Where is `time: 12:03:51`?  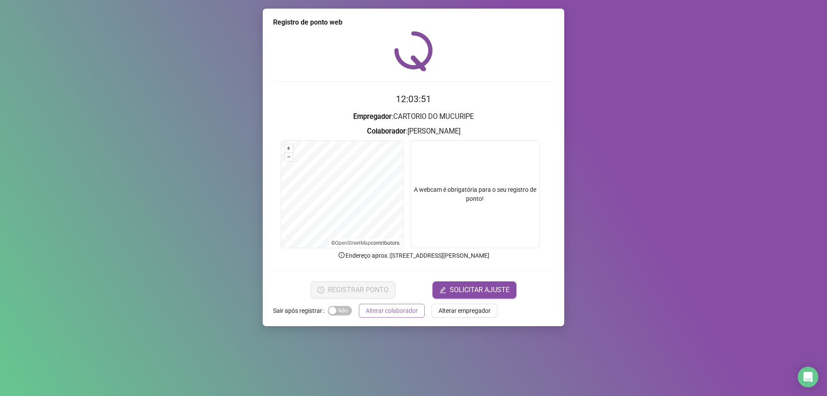 time: 12:03:51 is located at coordinates (413, 99).